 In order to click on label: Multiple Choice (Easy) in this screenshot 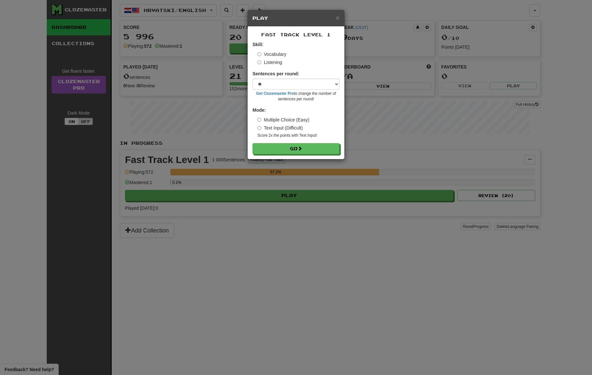, I will do `click(283, 120)`.